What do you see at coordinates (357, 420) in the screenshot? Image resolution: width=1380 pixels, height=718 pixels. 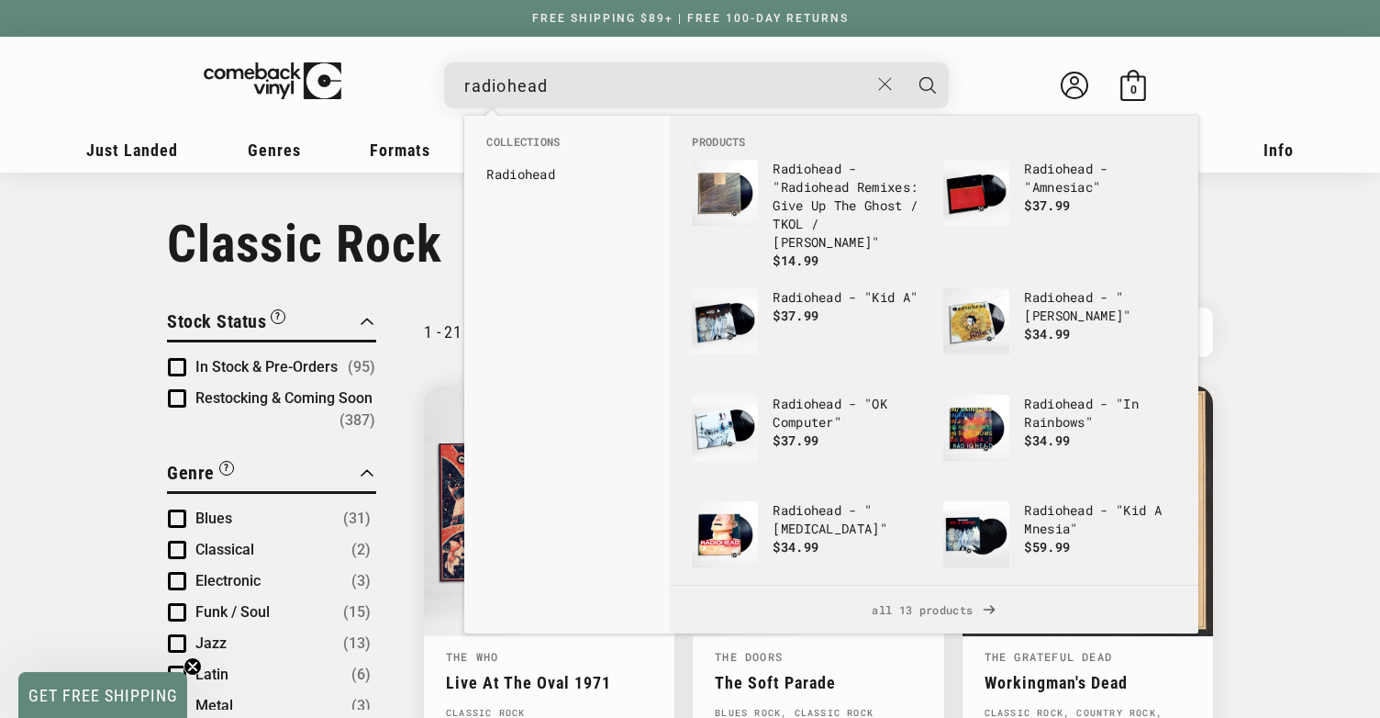 I see `span: Number of products: (387)` at bounding box center [357, 420].